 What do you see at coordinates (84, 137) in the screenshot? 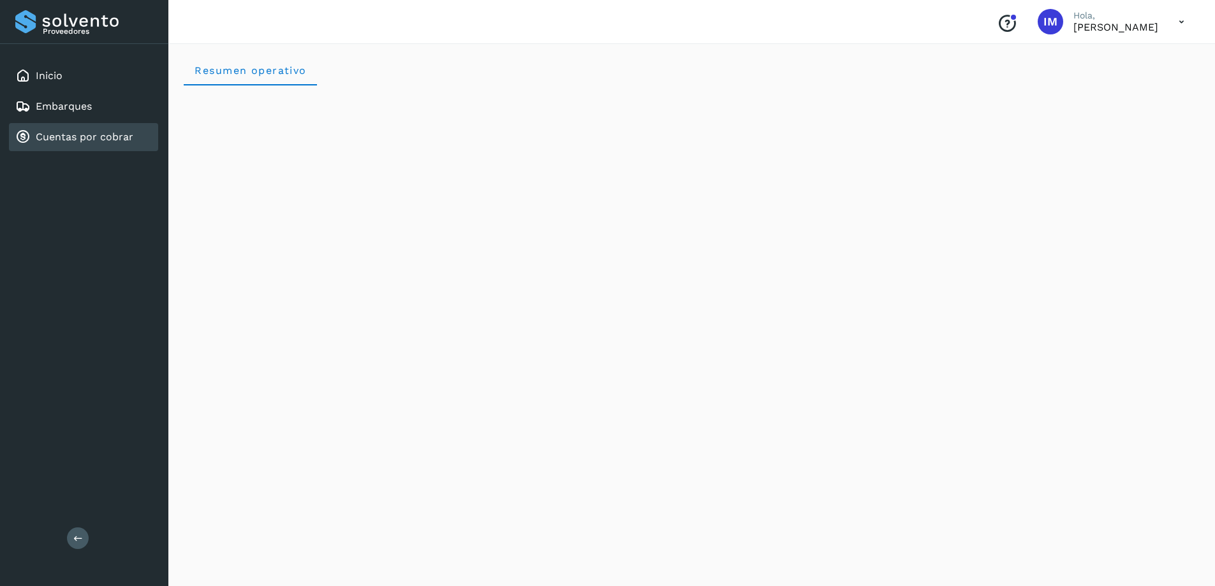
I see `div: Cuentas por cobrar` at bounding box center [84, 137].